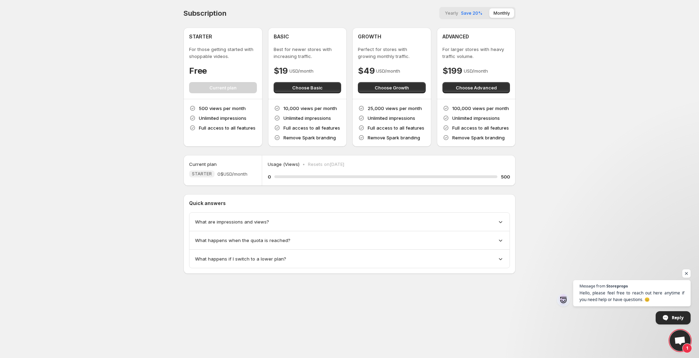 This screenshot has width=699, height=358. Describe the element at coordinates (476, 53) in the screenshot. I see `p: For larger stores with heavy traffic volume.` at that location.